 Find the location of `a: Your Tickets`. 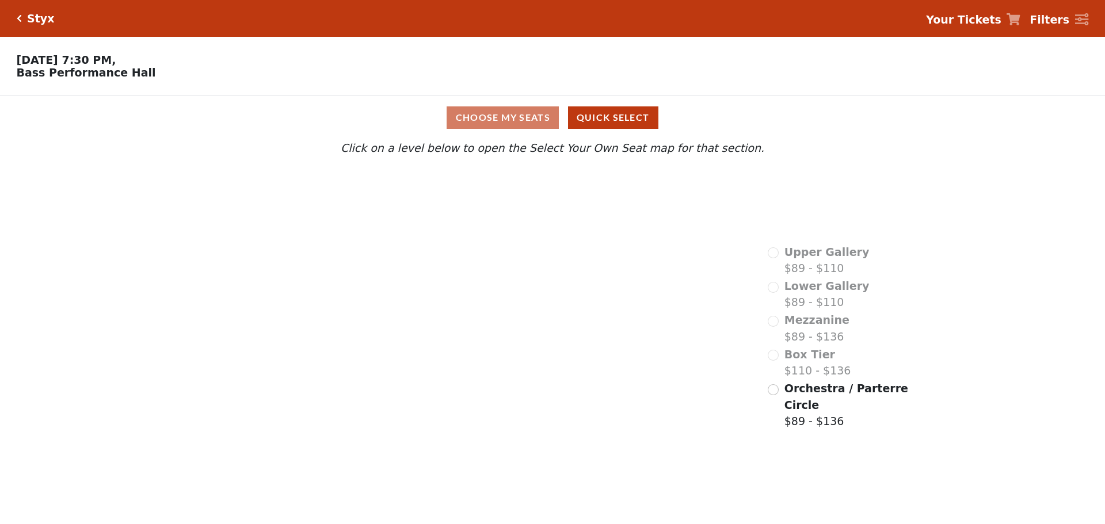

a: Your Tickets is located at coordinates (973, 20).